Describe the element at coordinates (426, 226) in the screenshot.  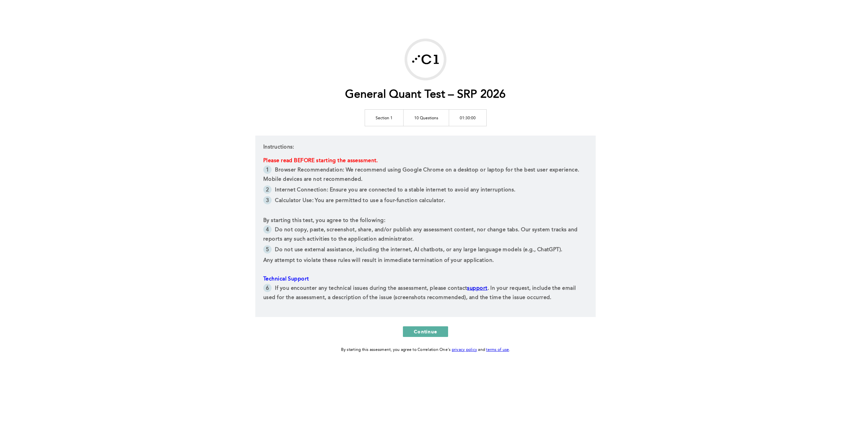
I see `div: Instructions:` at that location.